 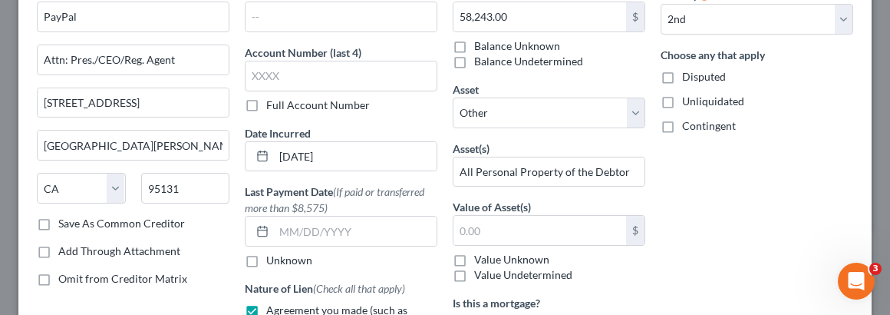 What do you see at coordinates (133, 60) in the screenshot?
I see `input: Enter address...` at bounding box center [133, 60].